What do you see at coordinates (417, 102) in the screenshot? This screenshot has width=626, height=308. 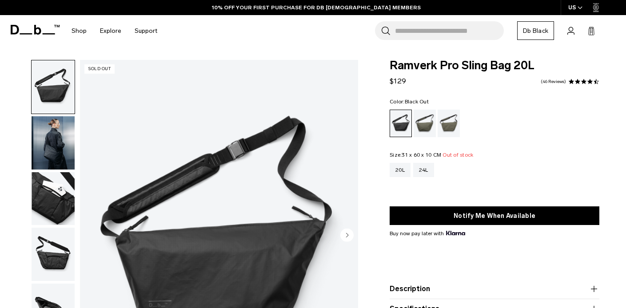 I see `span: Black Out` at bounding box center [417, 102].